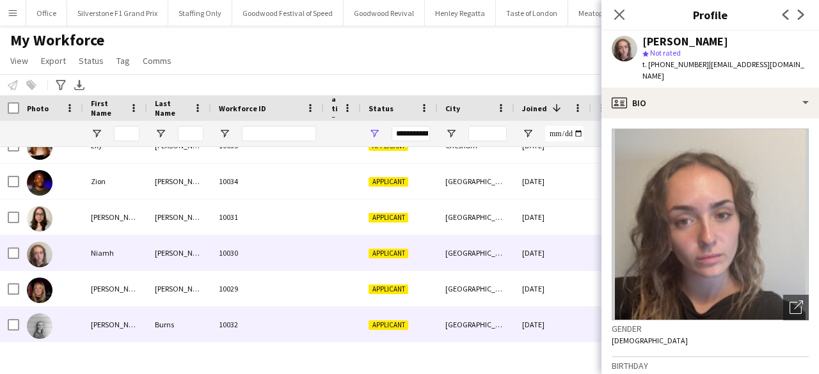  I want to click on app-action-btn: Advanced filters, so click(61, 85).